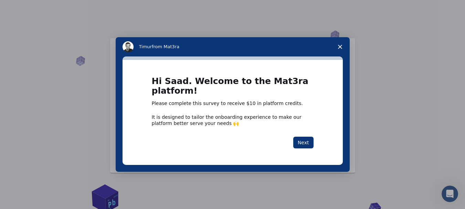 The image size is (465, 209). I want to click on img: Profile image for Timur, so click(128, 47).